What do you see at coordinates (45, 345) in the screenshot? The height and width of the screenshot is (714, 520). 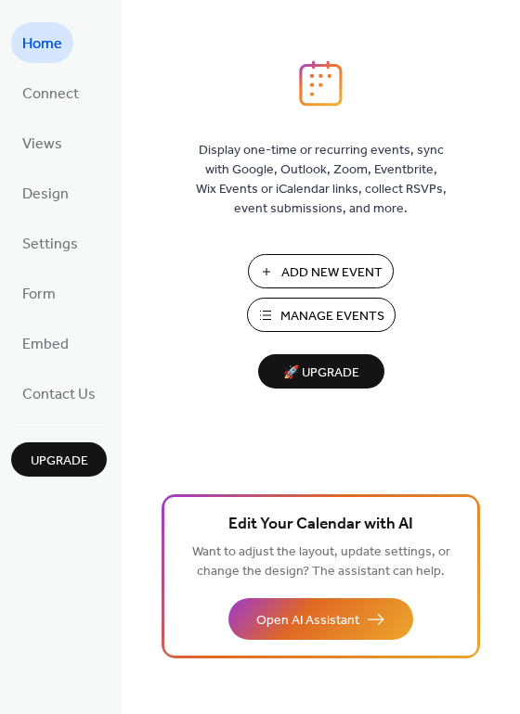 I see `span: Embed` at bounding box center [45, 345].